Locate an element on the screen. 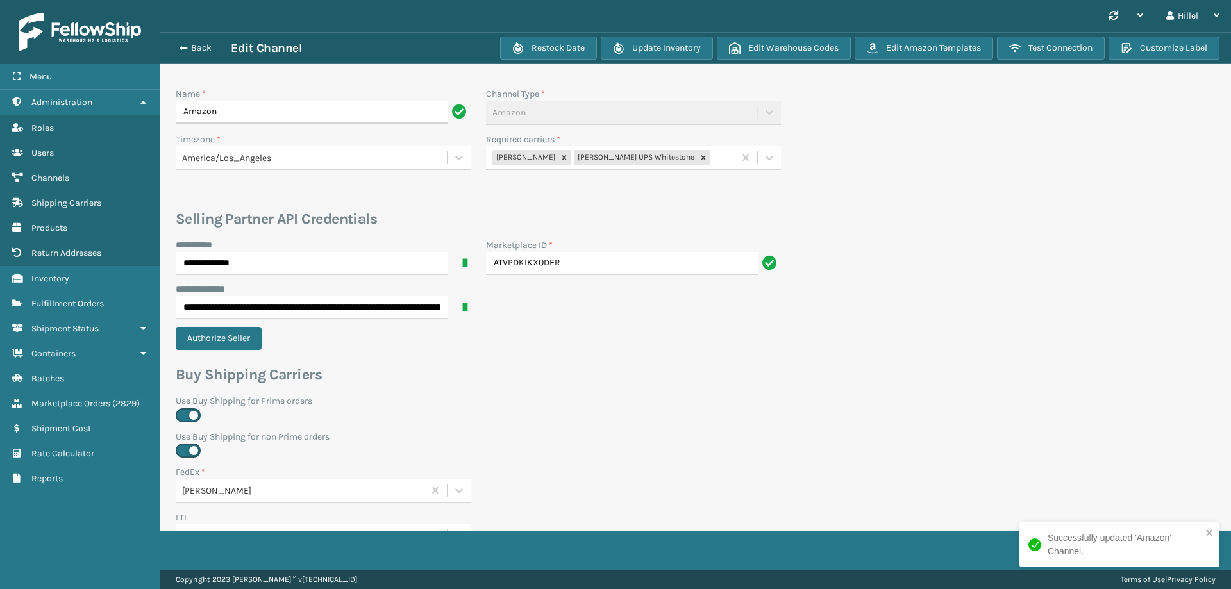 This screenshot has height=589, width=1231. button: Edit Amazon Templates is located at coordinates (924, 48).